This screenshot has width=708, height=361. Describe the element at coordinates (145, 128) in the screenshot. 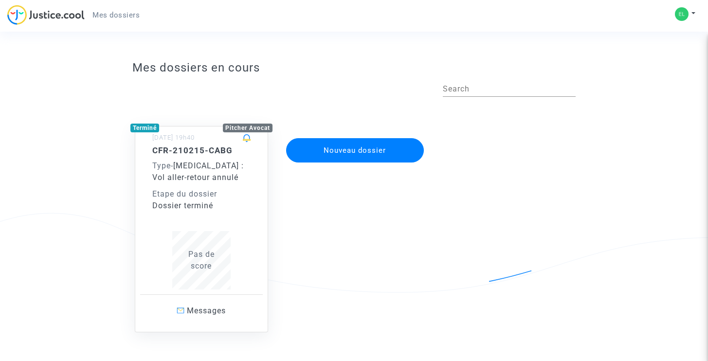

I see `div: Terminé` at that location.